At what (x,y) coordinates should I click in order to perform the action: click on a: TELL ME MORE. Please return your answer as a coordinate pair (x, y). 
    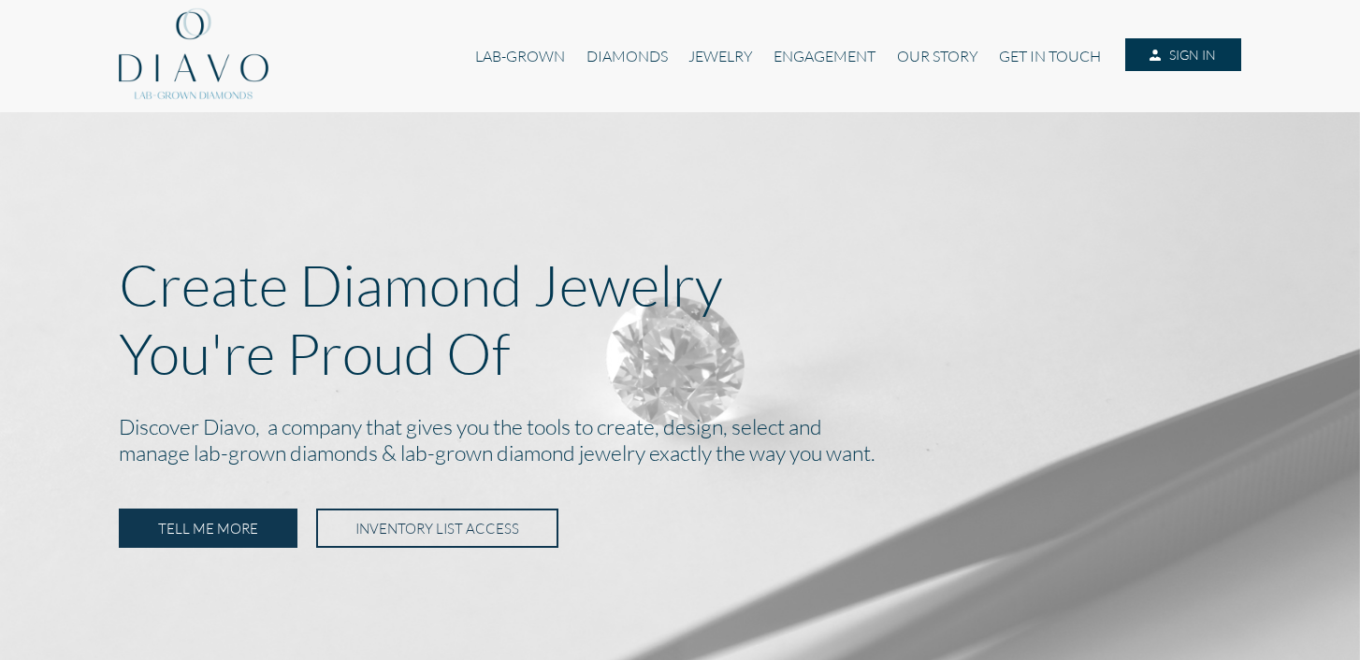
    Looking at the image, I should click on (208, 529).